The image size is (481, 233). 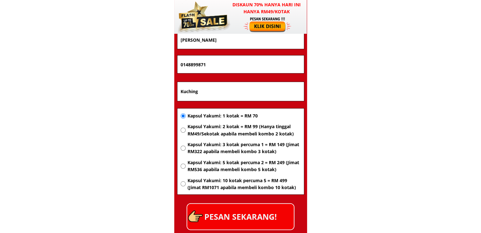 What do you see at coordinates (240, 217) in the screenshot?
I see `p: PESAN SEKARANG!` at bounding box center [240, 217].